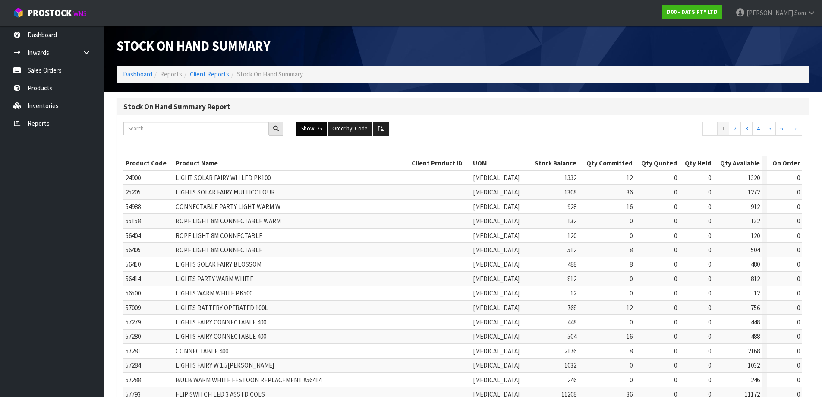  Describe the element at coordinates (571, 192) in the screenshot. I see `span: 1308` at that location.